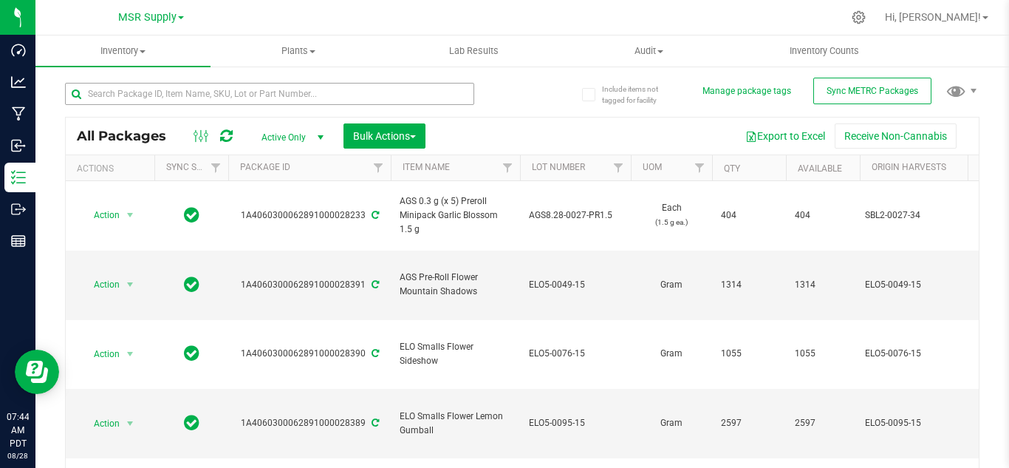 The height and width of the screenshot is (468, 1009). Describe the element at coordinates (558, 167) in the screenshot. I see `a: Lot Number` at that location.